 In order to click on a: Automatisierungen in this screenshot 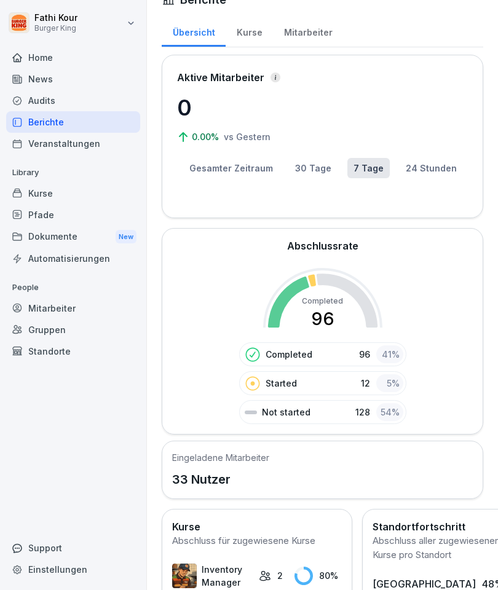, I will do `click(73, 258)`.